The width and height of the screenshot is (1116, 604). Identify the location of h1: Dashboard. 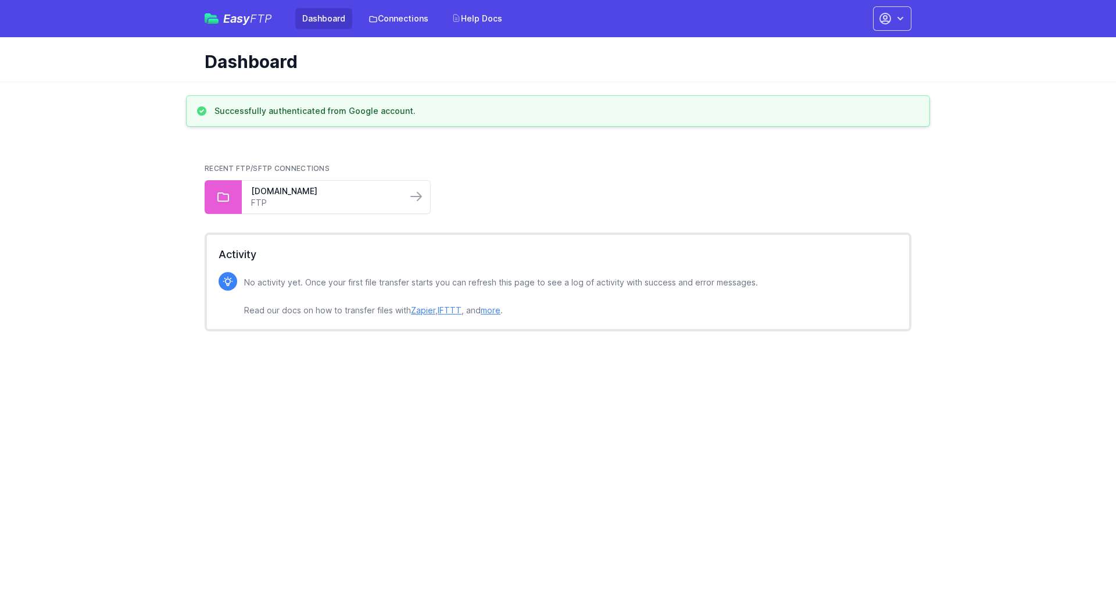
(553, 62).